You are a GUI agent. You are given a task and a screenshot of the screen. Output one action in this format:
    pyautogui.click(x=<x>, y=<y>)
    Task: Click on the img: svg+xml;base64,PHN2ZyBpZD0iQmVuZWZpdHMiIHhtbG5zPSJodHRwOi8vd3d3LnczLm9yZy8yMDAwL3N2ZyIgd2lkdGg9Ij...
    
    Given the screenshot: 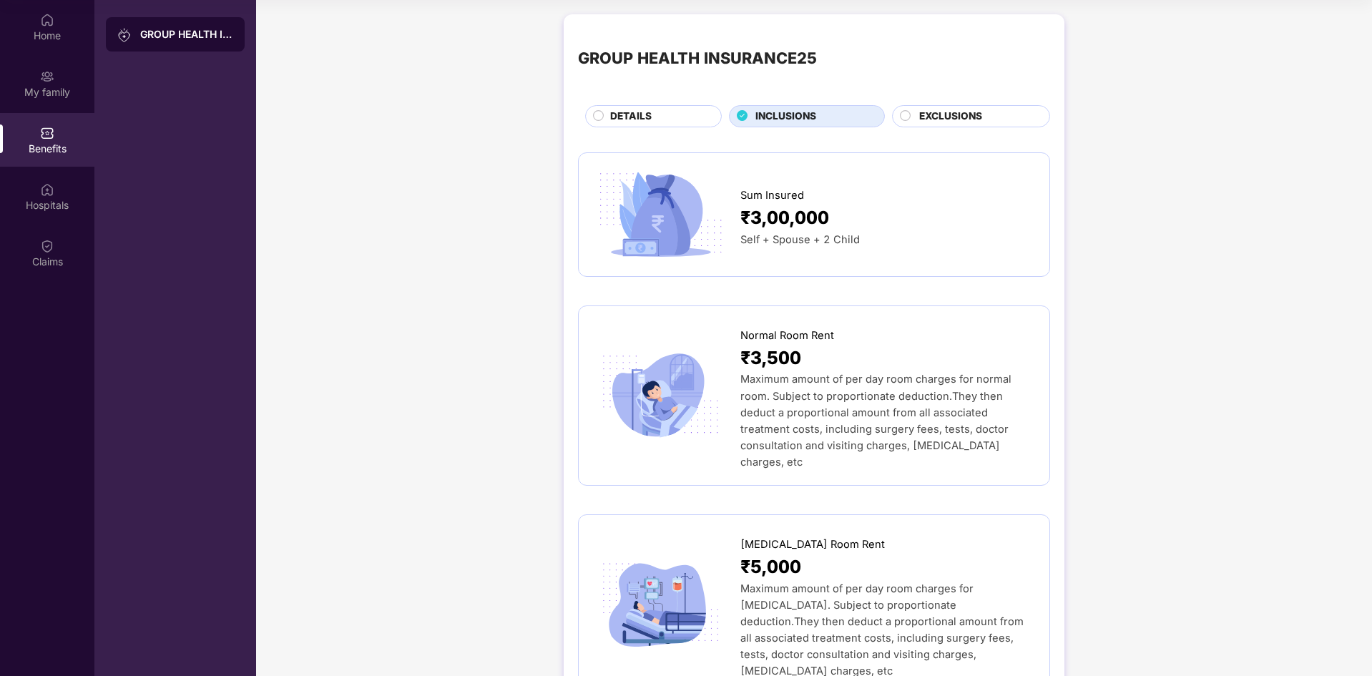 What is the action you would take?
    pyautogui.click(x=47, y=133)
    